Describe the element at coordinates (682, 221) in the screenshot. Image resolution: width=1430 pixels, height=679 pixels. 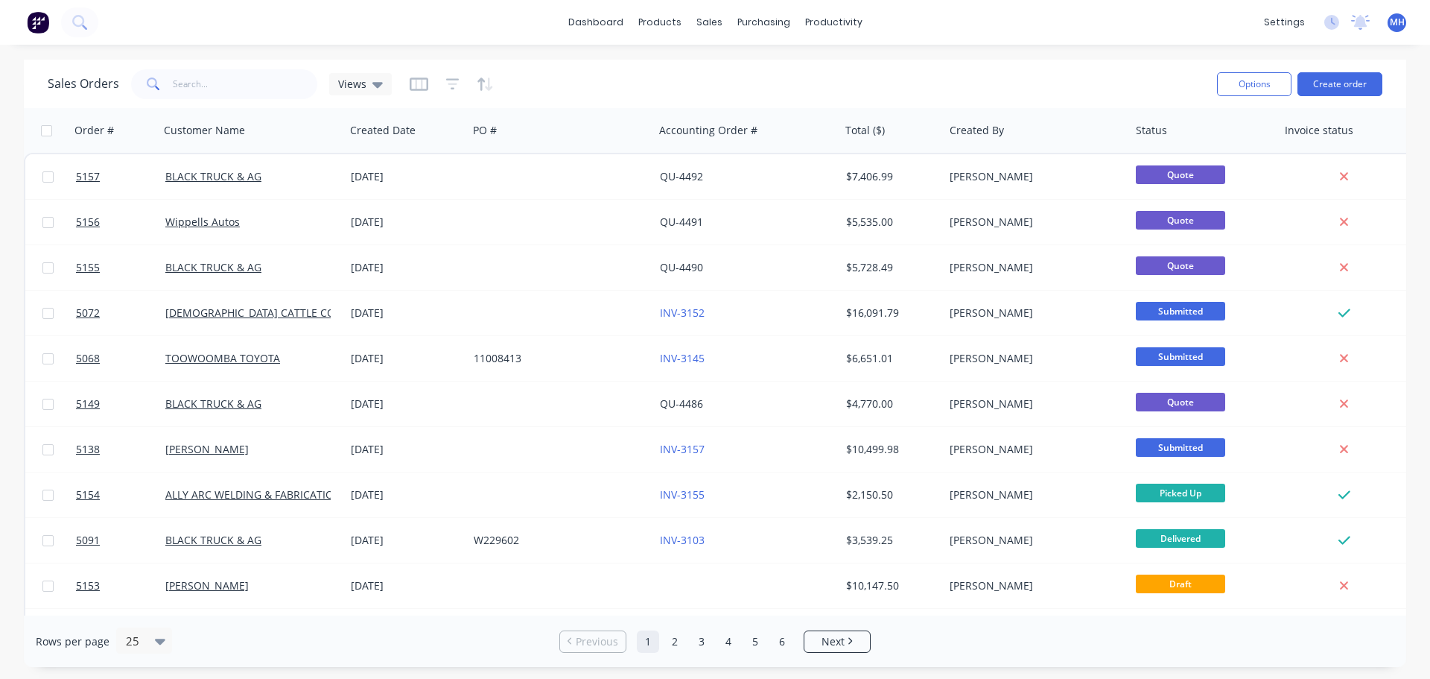
I see `a: QU-4491` at that location.